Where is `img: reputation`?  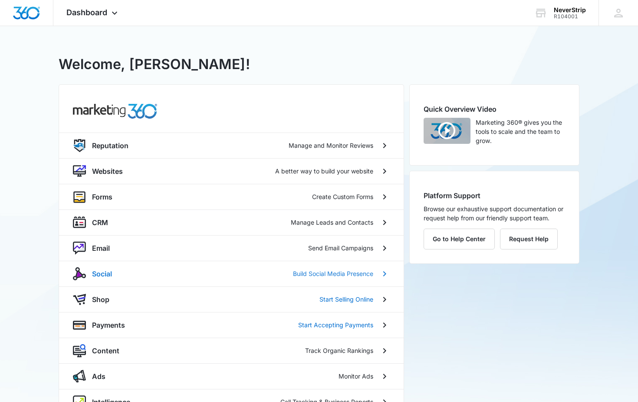
img: reputation is located at coordinates (79, 145).